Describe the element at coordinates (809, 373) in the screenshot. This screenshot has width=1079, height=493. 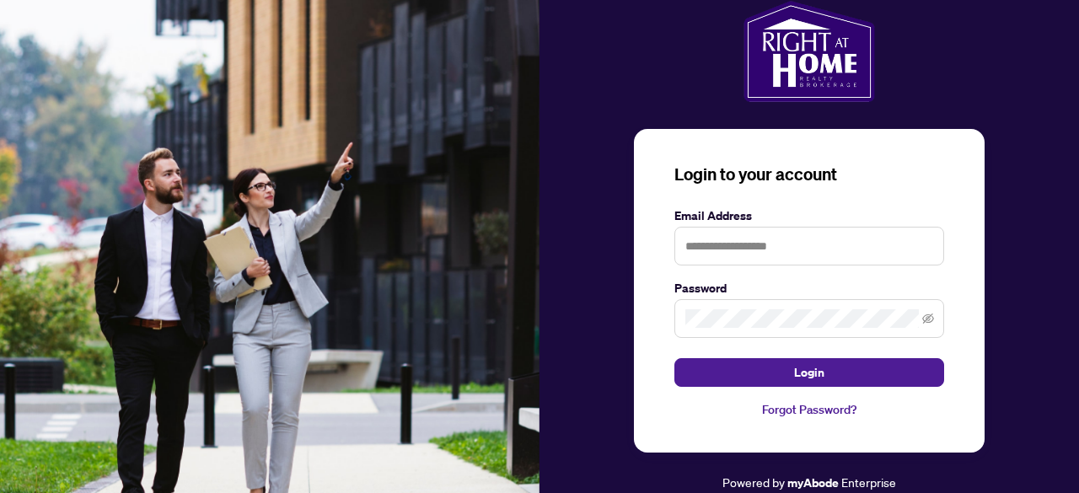
I see `span: Login` at that location.